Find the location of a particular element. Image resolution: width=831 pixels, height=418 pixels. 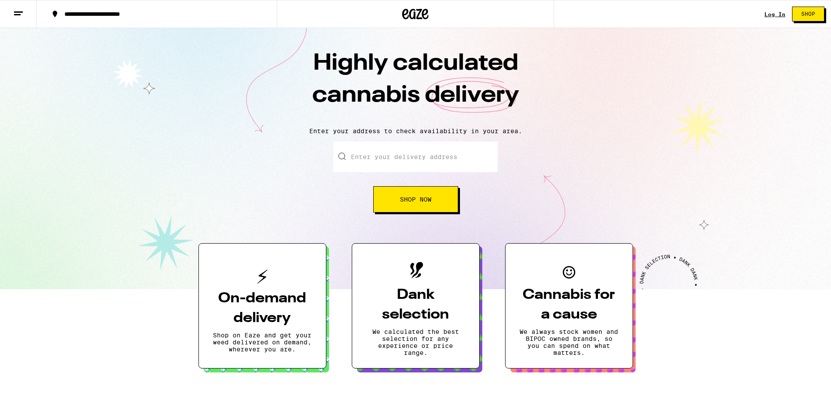

button: Cannabis for a causeWe always stock women and BIPOC owned brands, so you can spend on what matters. is located at coordinates (569, 306).